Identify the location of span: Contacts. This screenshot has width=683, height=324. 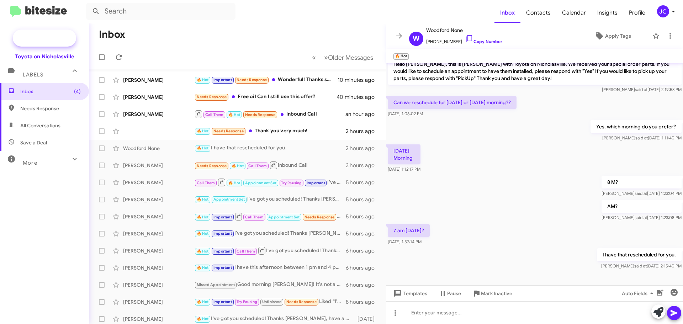
(538, 13).